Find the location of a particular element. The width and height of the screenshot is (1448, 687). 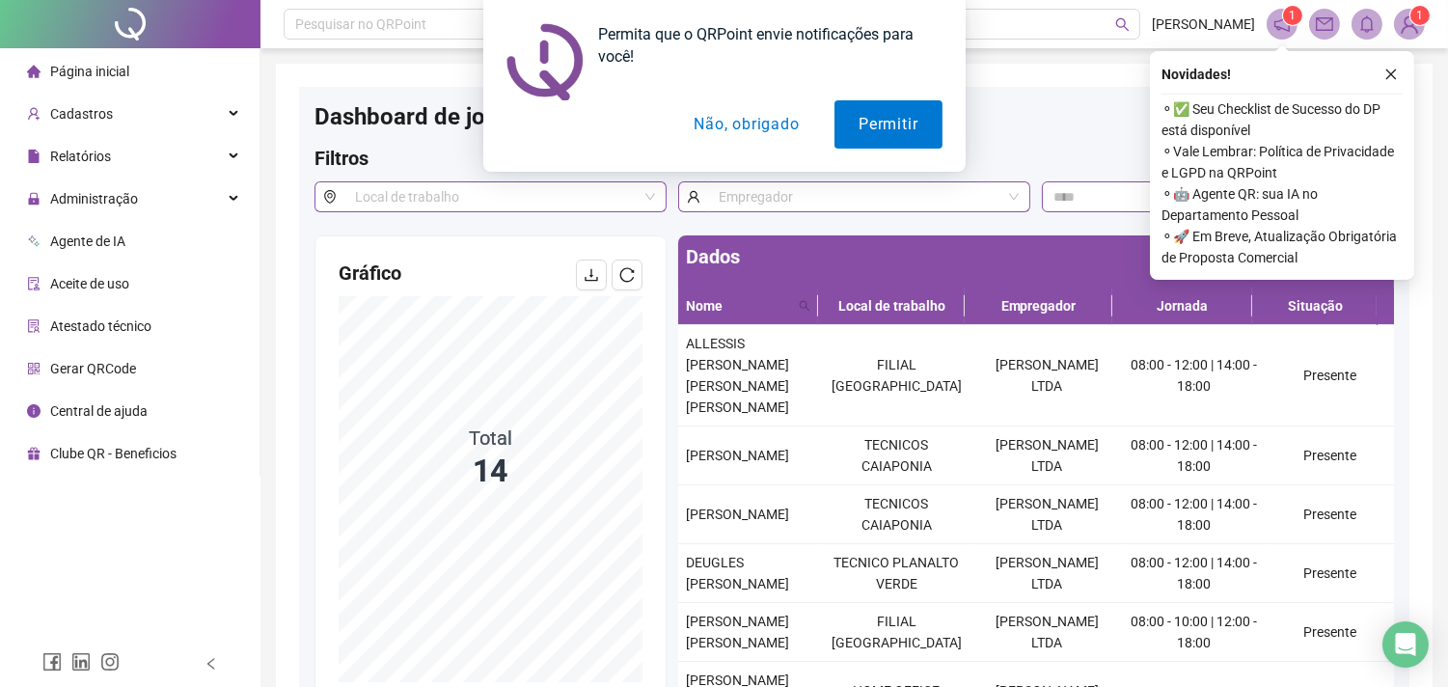

span: Aceite de uso is located at coordinates (90, 284).